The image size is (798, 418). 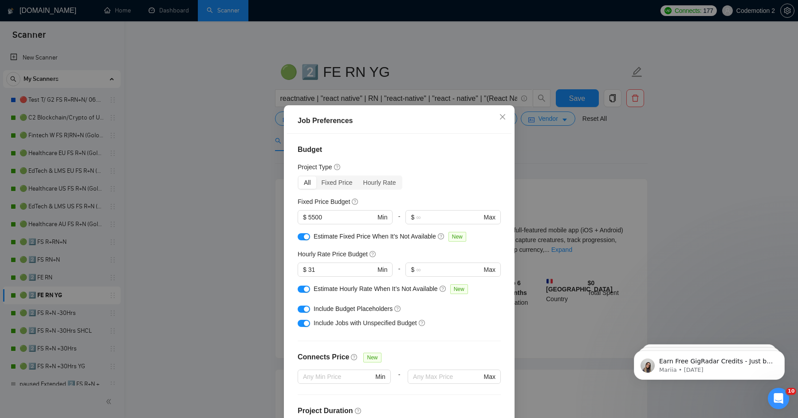 I want to click on div: Job Preferences, so click(x=399, y=121).